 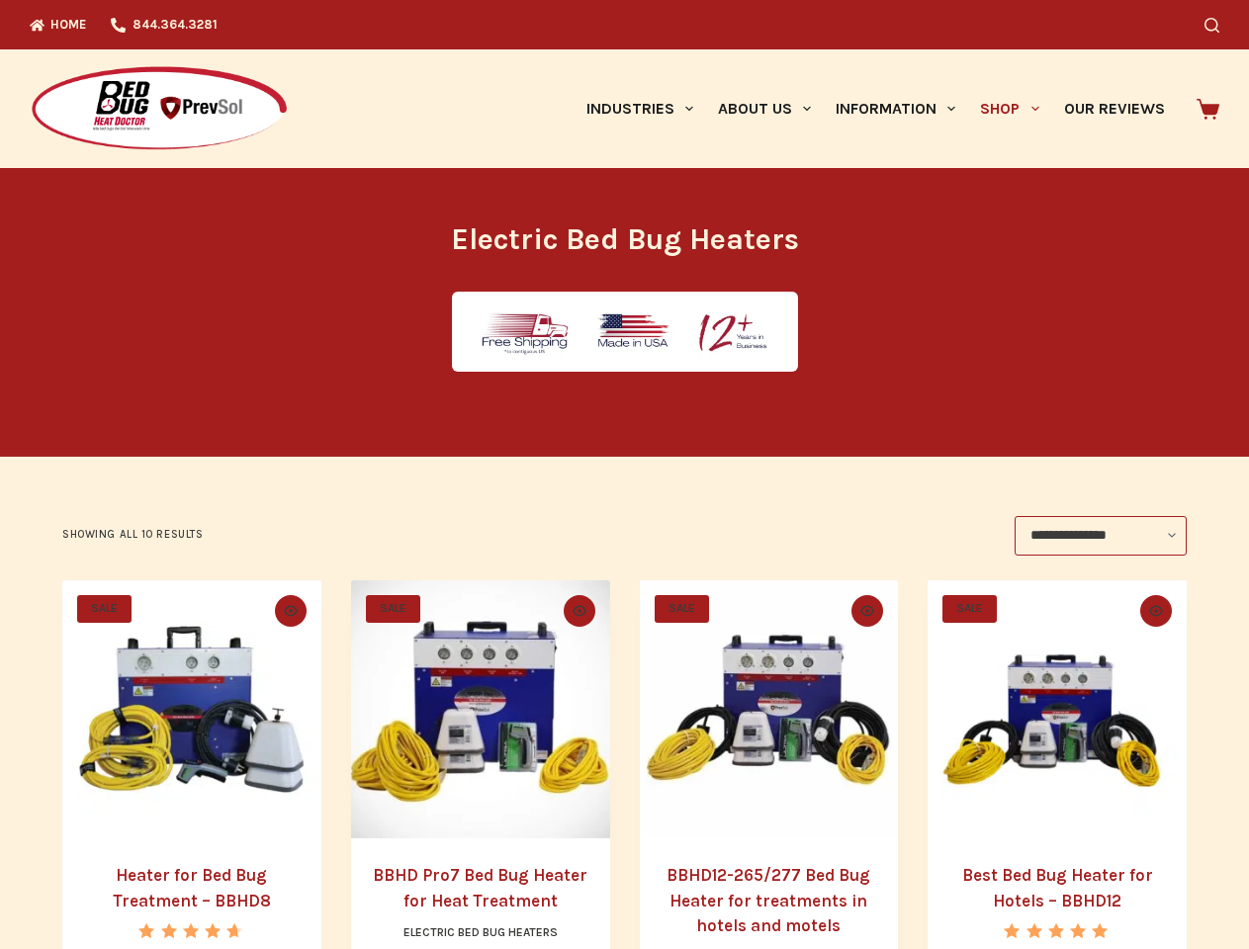 What do you see at coordinates (875, 109) in the screenshot?
I see `nav: Primary` at bounding box center [875, 109].